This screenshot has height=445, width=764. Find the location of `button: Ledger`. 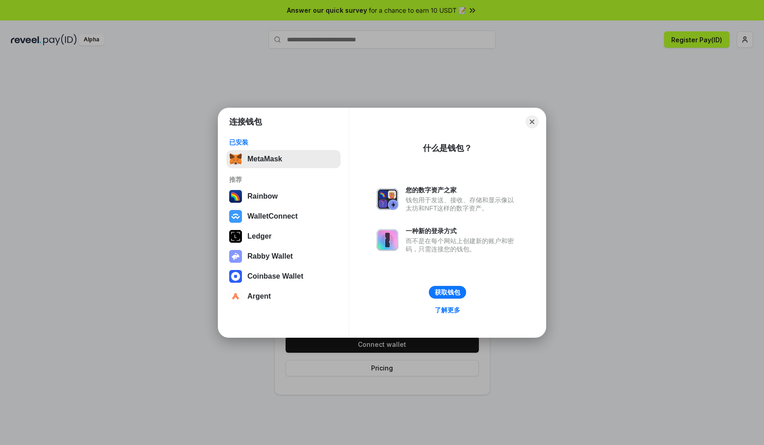

button: Ledger is located at coordinates (283, 236).